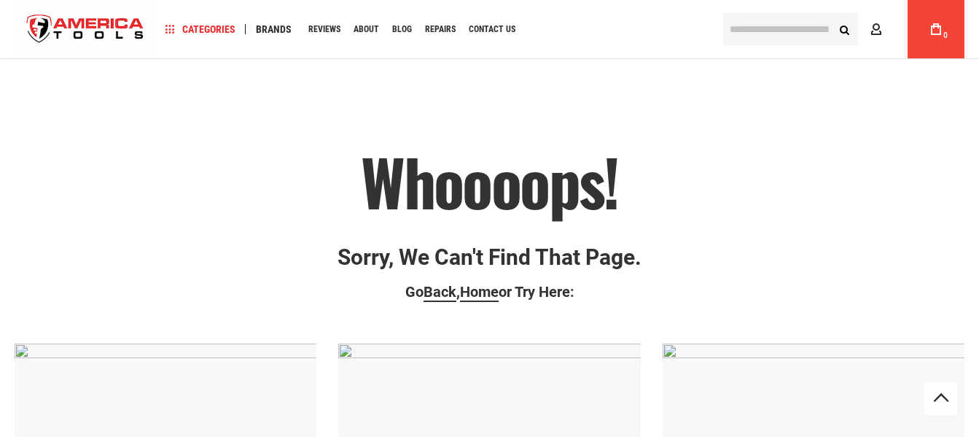  I want to click on span: 0, so click(946, 35).